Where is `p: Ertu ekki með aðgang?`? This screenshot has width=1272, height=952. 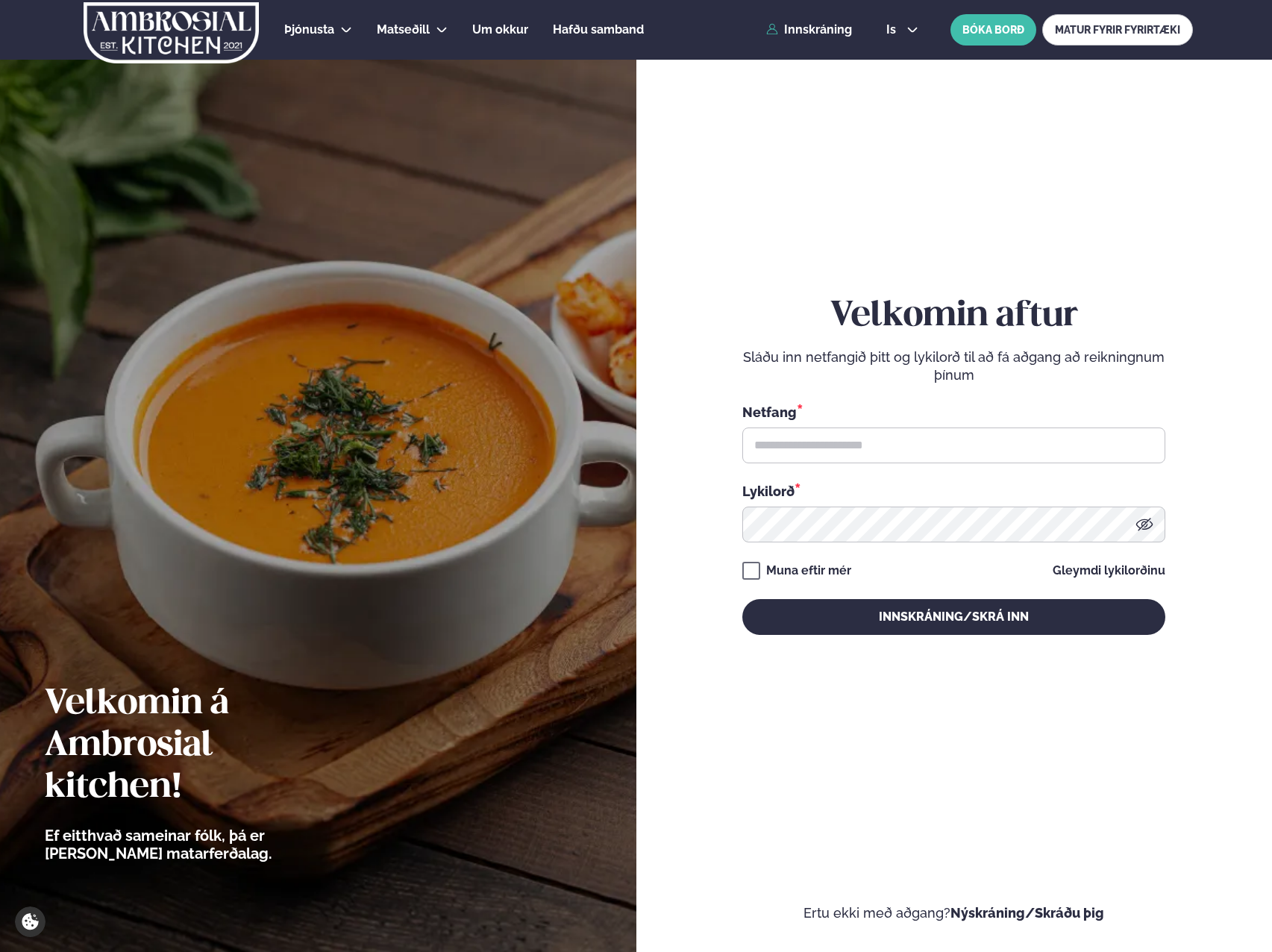 p: Ertu ekki með aðgang? is located at coordinates (954, 913).